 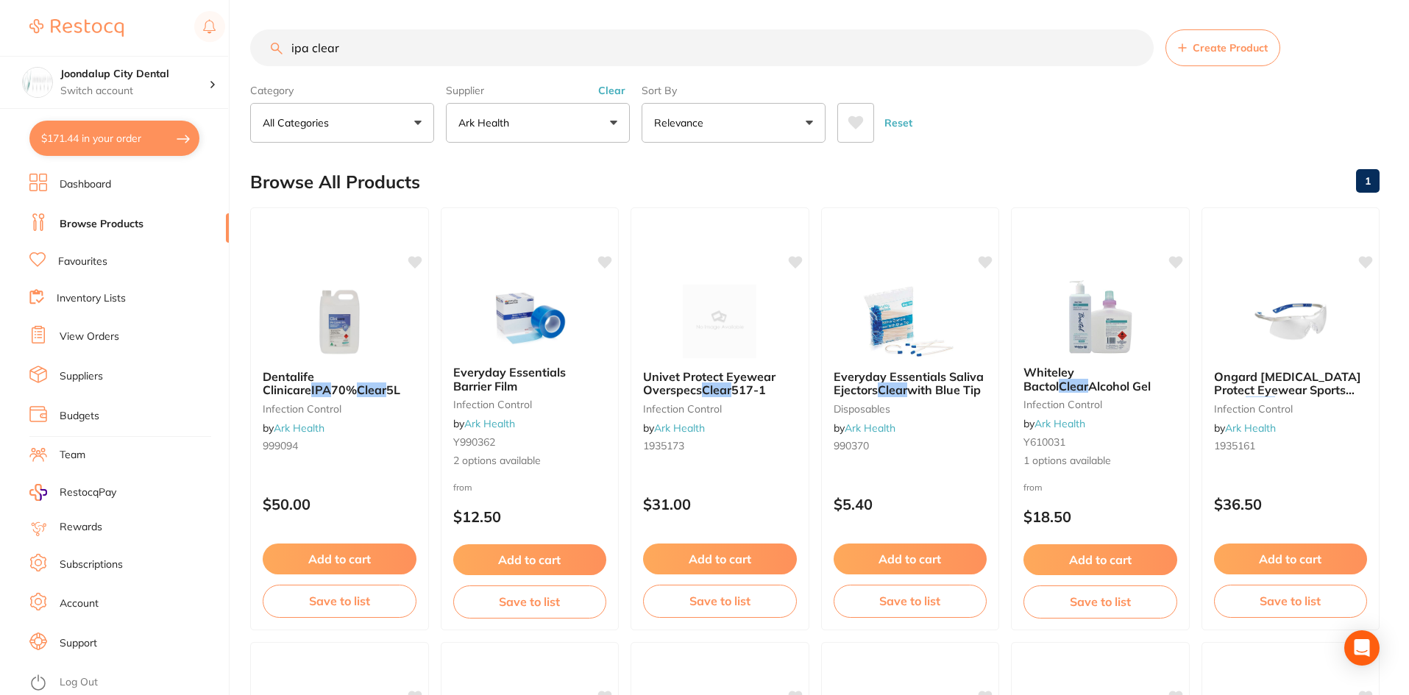 What do you see at coordinates (538, 90) in the screenshot?
I see `label: Supplier` at bounding box center [538, 90].